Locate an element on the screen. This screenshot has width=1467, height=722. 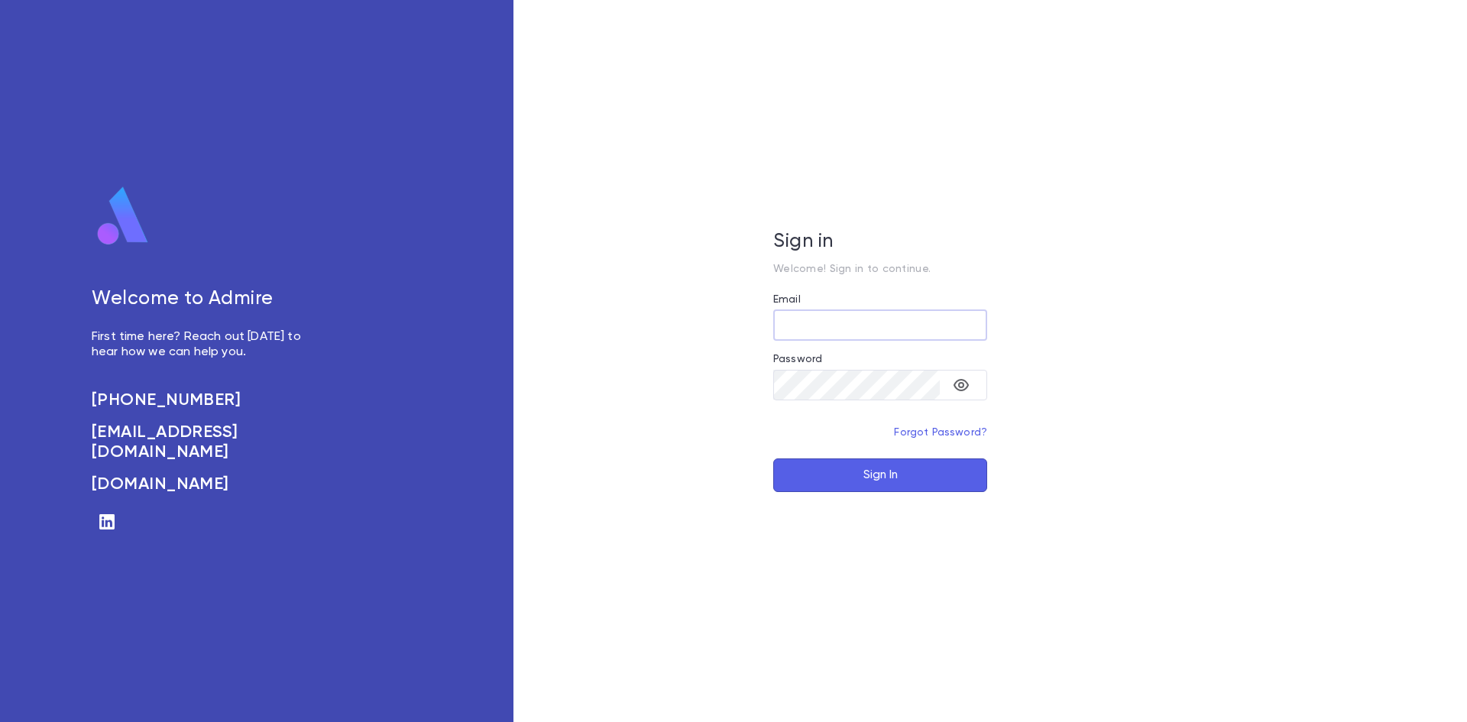
label: Password is located at coordinates (798, 359).